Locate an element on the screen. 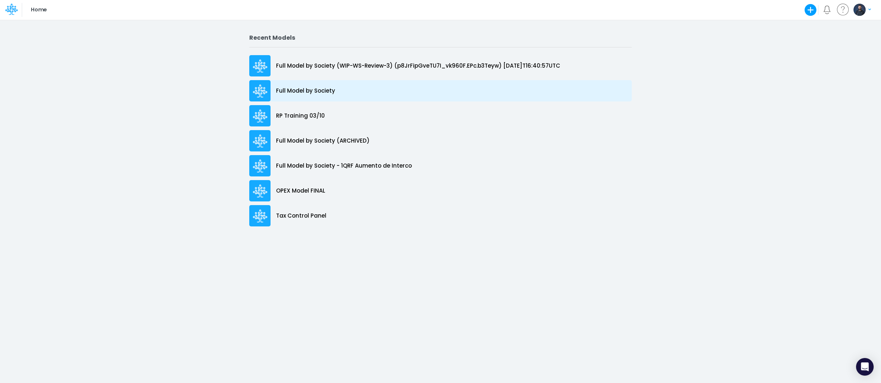  h2: Recent Models is located at coordinates (441, 37).